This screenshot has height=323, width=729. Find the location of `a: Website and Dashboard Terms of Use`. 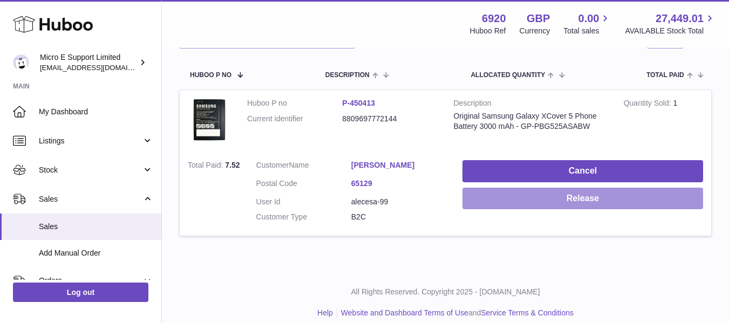

a: Website and Dashboard Terms of Use is located at coordinates (405, 313).